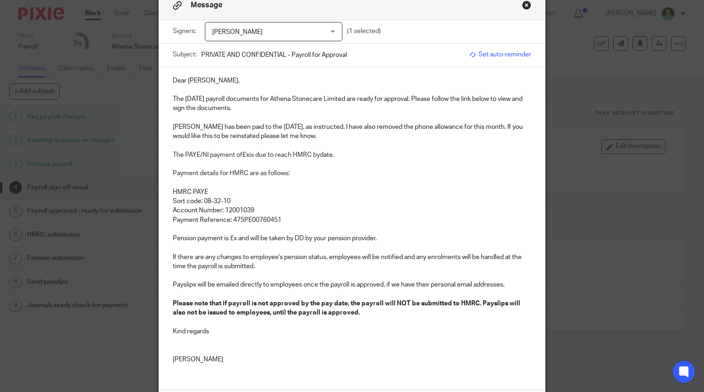 The image size is (704, 392). I want to click on span: The PAYE/NI payment of, so click(208, 155).